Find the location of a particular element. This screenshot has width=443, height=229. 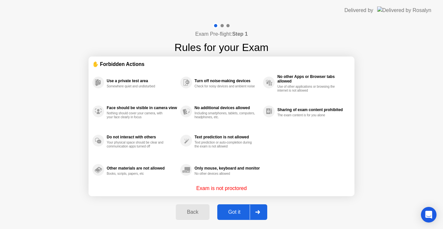

h1: Rules for your Exam is located at coordinates (222, 47).